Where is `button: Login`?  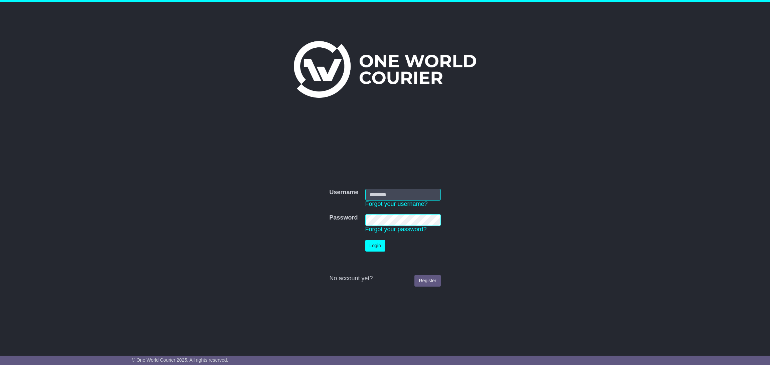 button: Login is located at coordinates (375, 246).